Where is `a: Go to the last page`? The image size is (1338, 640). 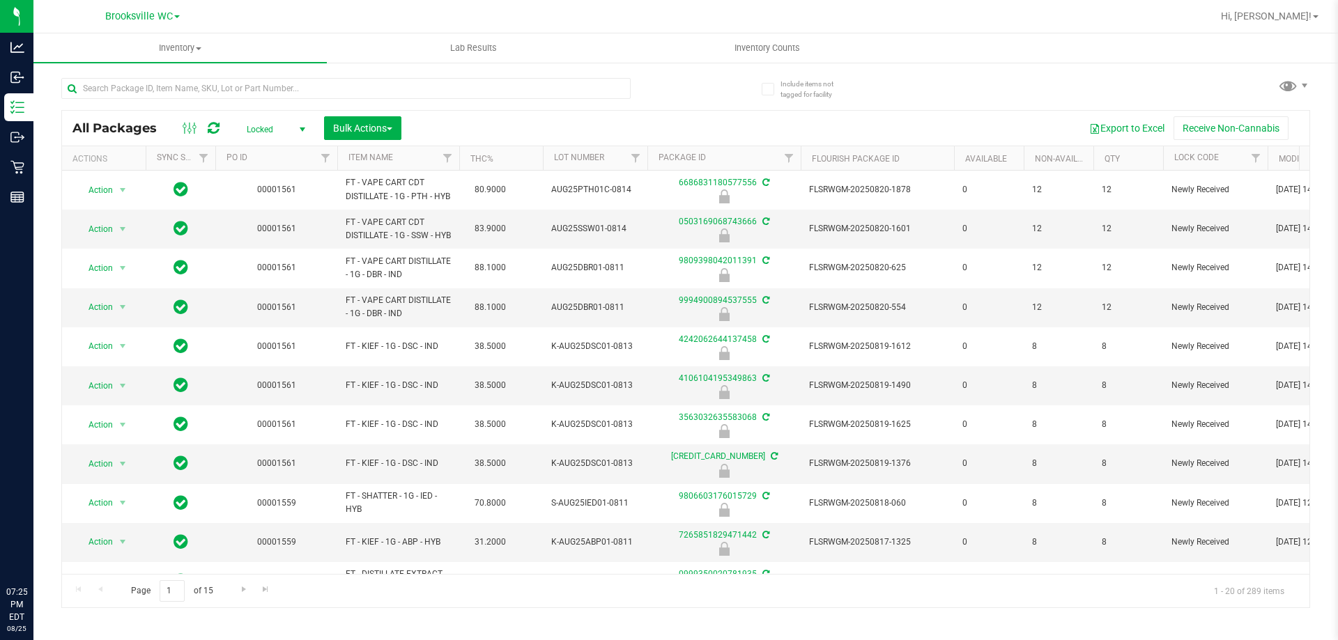
a: Go to the last page is located at coordinates (265, 589).